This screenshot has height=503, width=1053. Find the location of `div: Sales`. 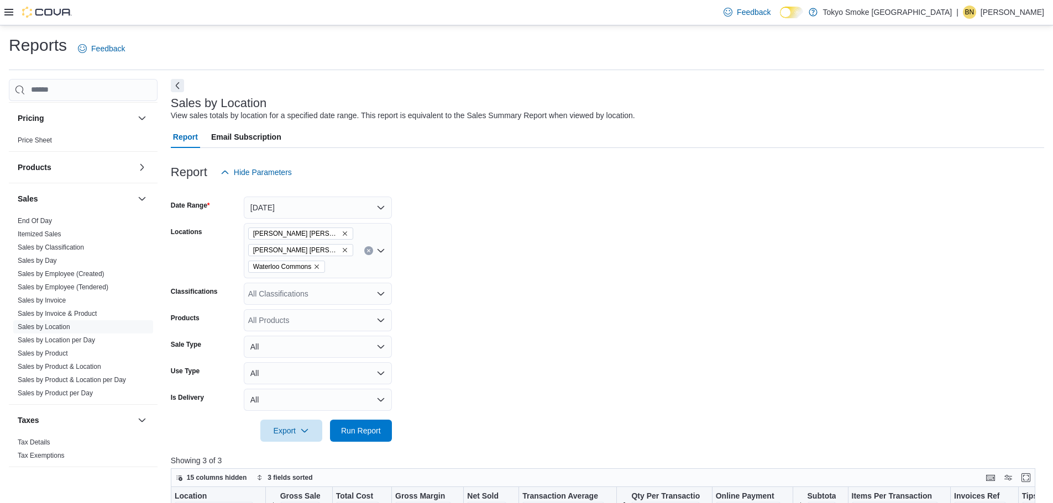

div: Sales is located at coordinates (83, 309).